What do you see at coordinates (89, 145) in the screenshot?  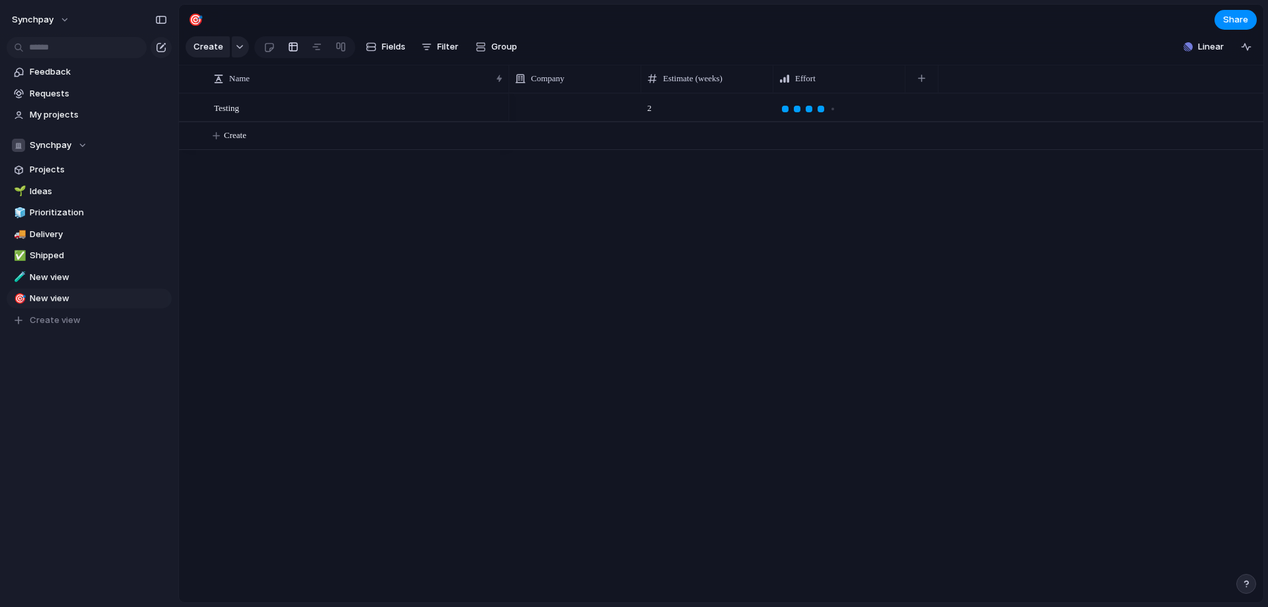 I see `button: Synchpay` at bounding box center [89, 145].